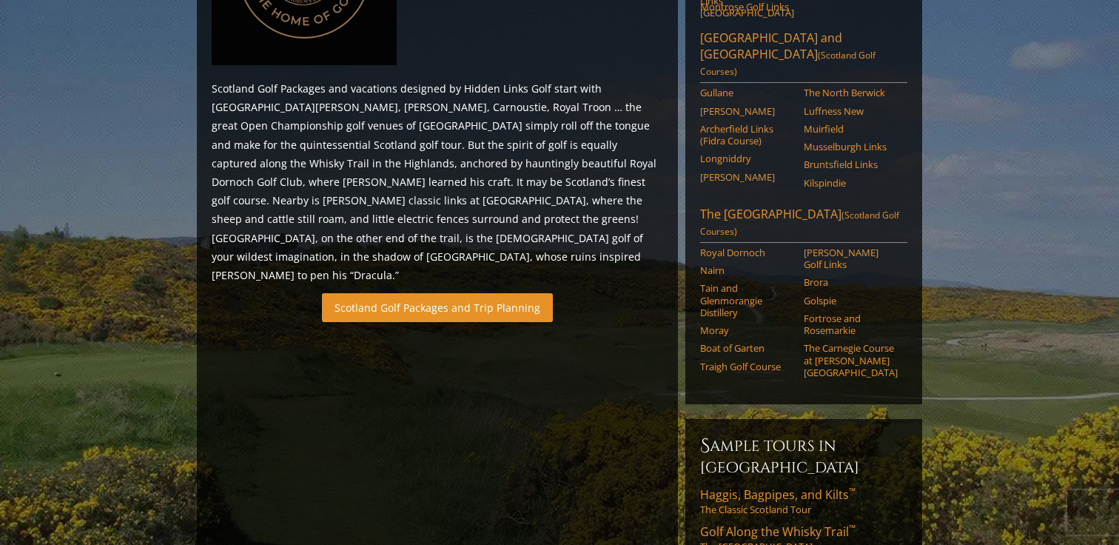 The height and width of the screenshot is (545, 1119). Describe the element at coordinates (851, 183) in the screenshot. I see `a: Kilspindie` at that location.